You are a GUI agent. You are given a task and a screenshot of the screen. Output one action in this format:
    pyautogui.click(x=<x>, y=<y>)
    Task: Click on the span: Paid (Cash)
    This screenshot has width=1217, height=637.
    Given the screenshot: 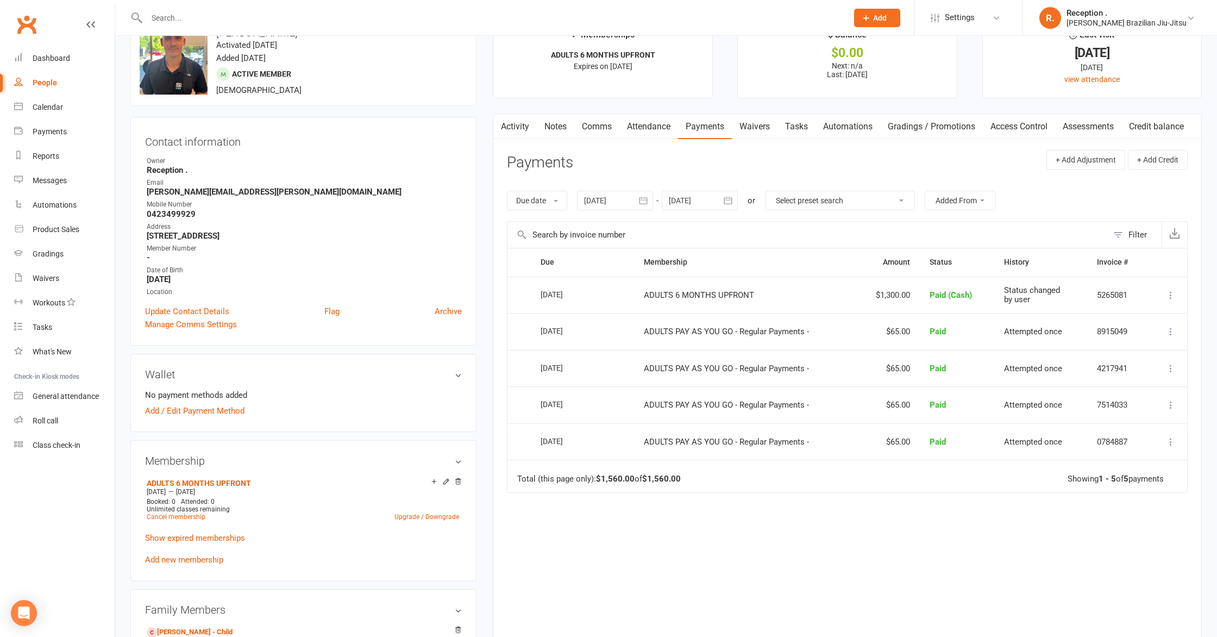 What is the action you would take?
    pyautogui.click(x=951, y=295)
    